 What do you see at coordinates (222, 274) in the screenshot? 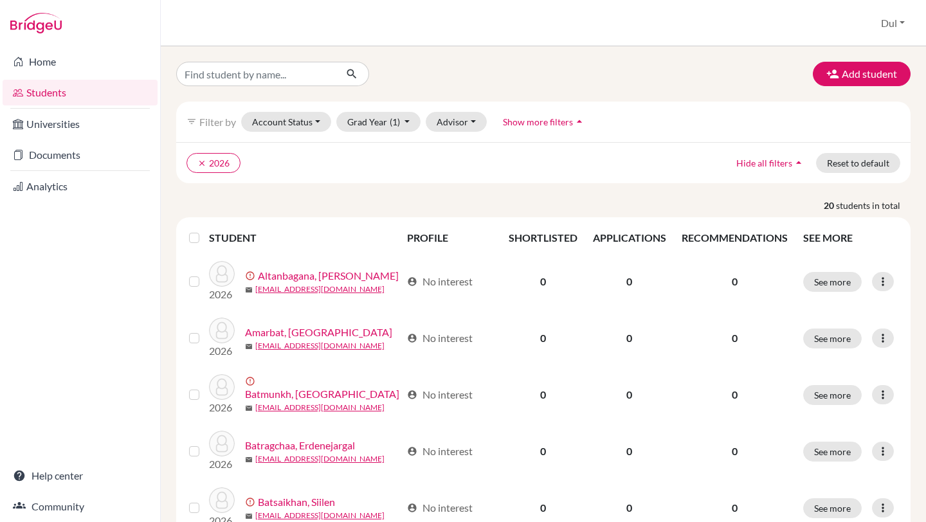
I see `img: Altanbagana, Choi-Odser` at bounding box center [222, 274].